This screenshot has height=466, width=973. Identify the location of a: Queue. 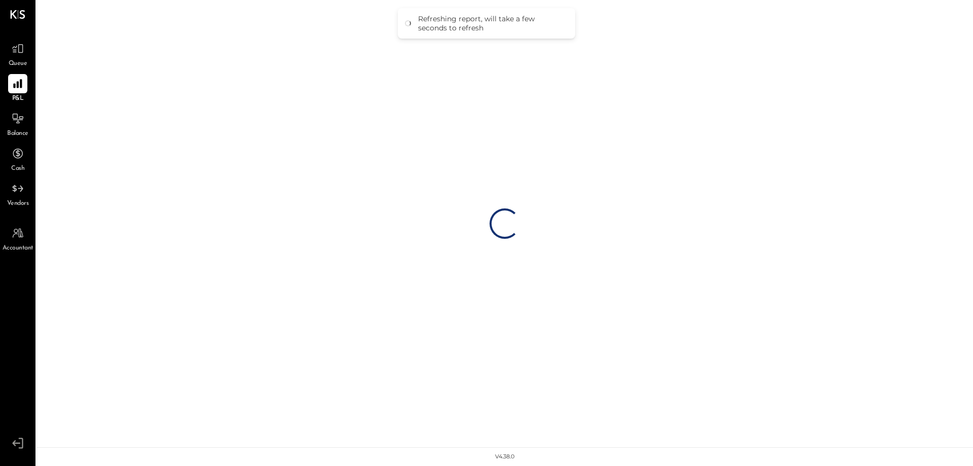
(18, 54).